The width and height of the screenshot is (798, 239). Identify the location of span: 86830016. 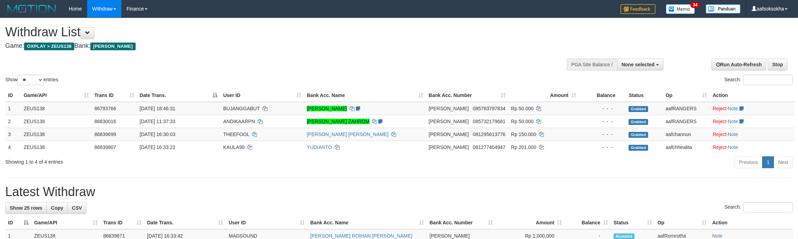
(105, 121).